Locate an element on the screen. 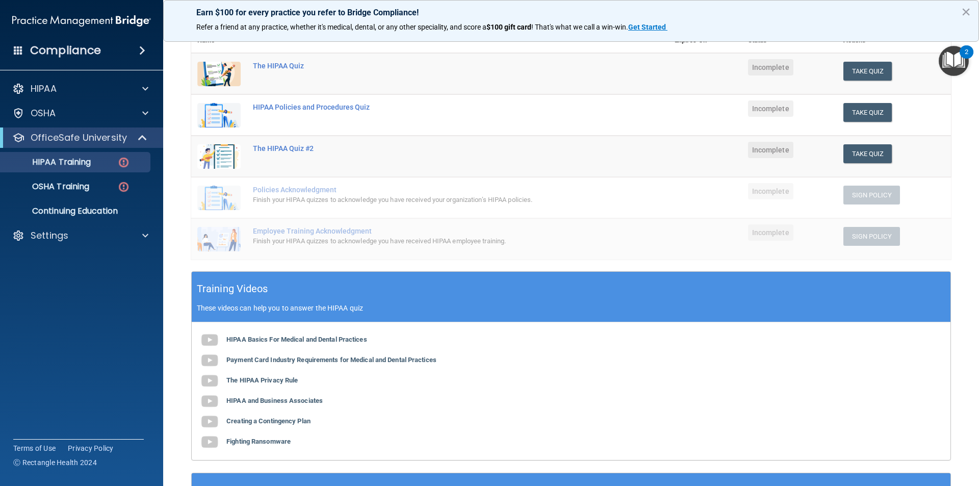 The height and width of the screenshot is (486, 979). p: Continuing Education is located at coordinates (76, 211).